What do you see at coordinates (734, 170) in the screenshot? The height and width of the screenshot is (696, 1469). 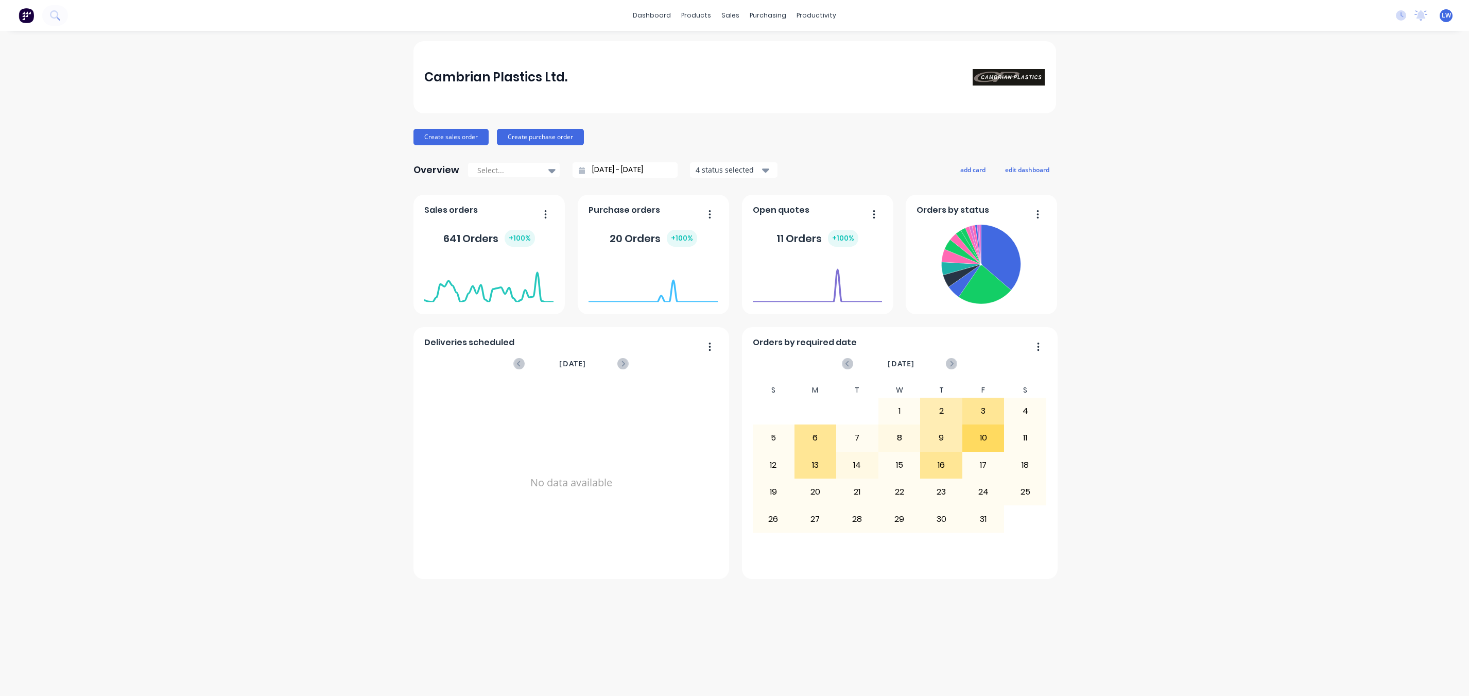 I see `button: 4 status selected` at bounding box center [734, 170].